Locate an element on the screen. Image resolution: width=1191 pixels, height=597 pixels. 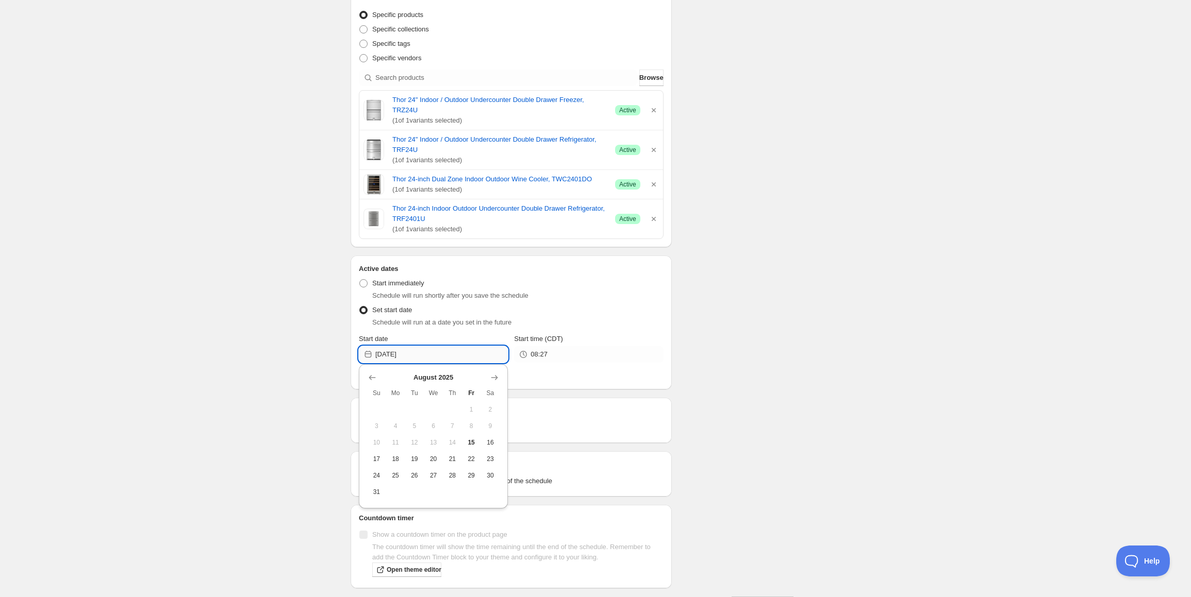
span: Set start date is located at coordinates (392, 310).